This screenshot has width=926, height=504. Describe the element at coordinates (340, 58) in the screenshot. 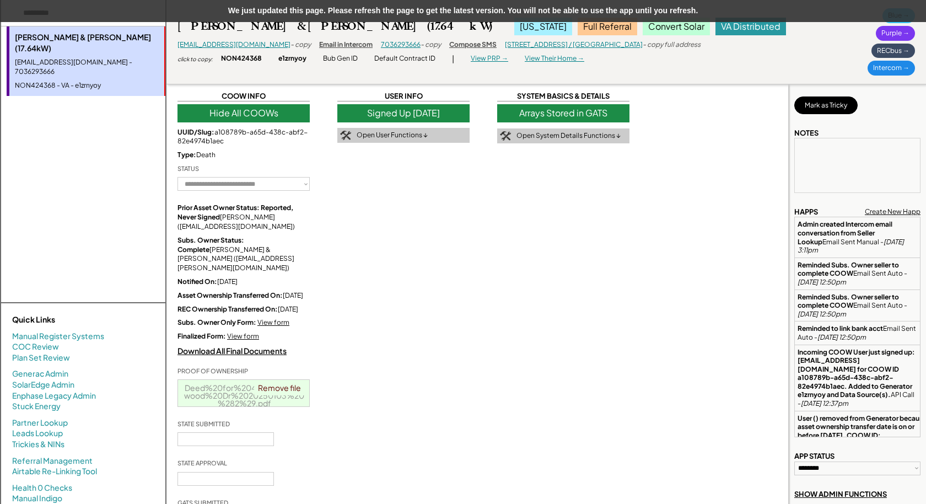

I see `div: Bub Gen ID` at that location.